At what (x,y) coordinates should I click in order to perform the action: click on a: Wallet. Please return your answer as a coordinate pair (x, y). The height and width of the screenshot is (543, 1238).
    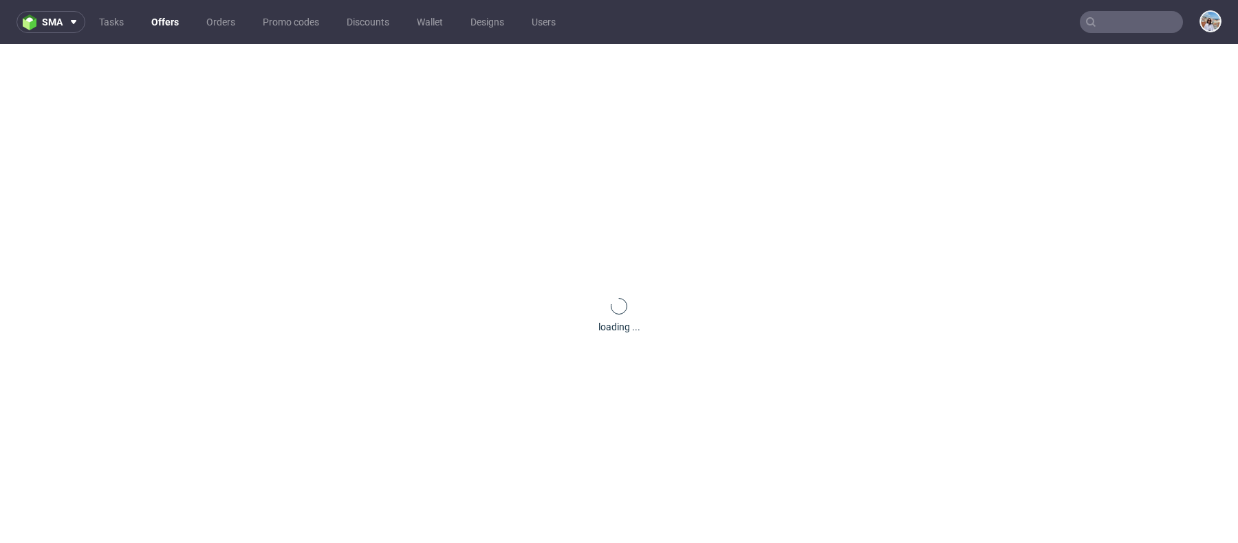
    Looking at the image, I should click on (430, 22).